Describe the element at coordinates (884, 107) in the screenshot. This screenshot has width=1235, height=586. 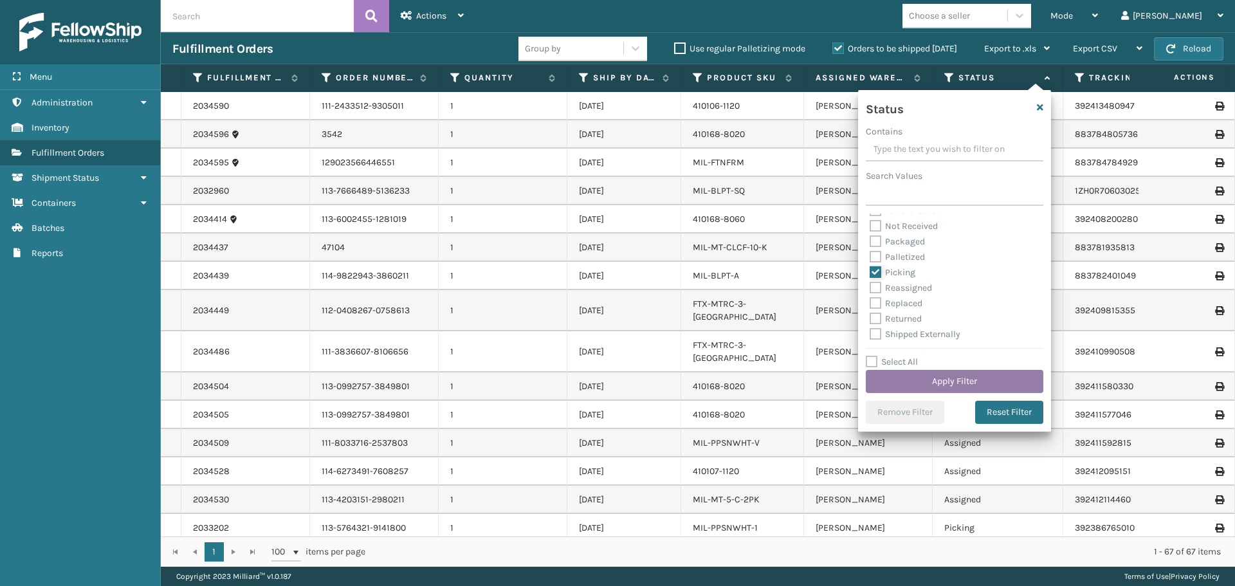
I see `h4: Status` at that location.